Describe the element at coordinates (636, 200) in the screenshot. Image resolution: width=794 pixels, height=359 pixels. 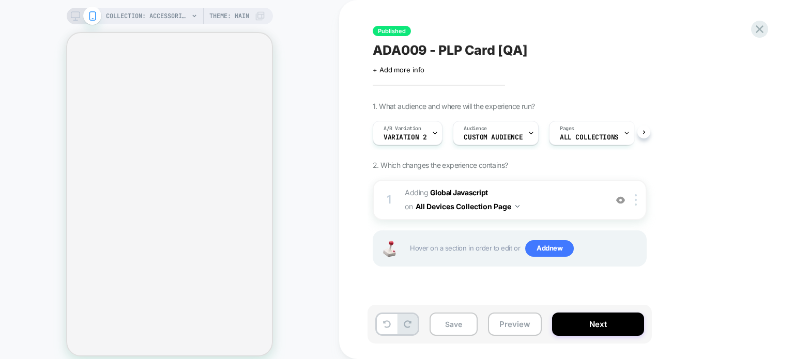
I see `img: close` at that location.